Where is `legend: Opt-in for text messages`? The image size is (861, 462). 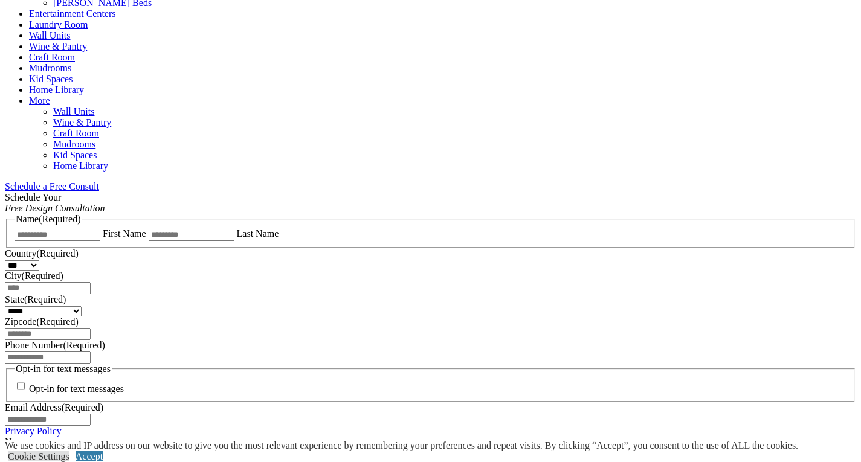
legend: Opt-in for text messages is located at coordinates (63, 369).